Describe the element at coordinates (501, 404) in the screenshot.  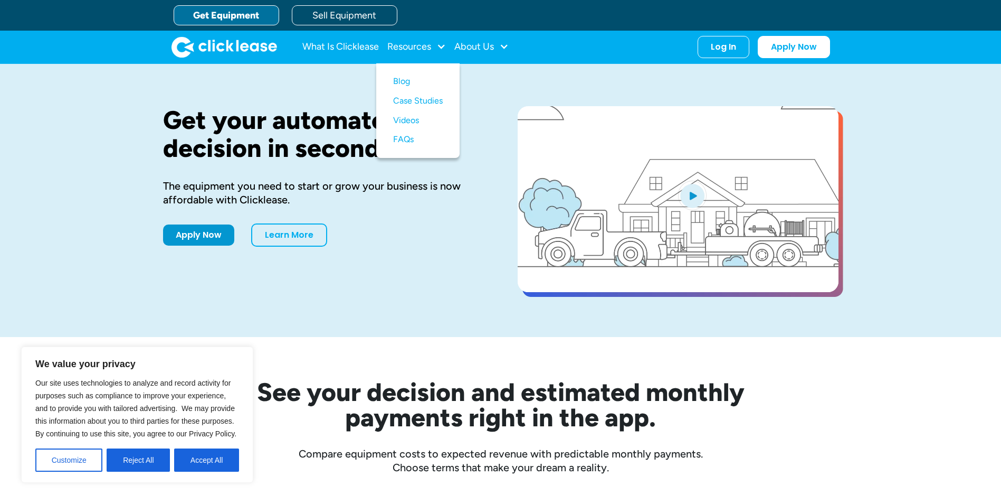
I see `h2: See your decision and estimated monthly payments right in the app.` at that location.